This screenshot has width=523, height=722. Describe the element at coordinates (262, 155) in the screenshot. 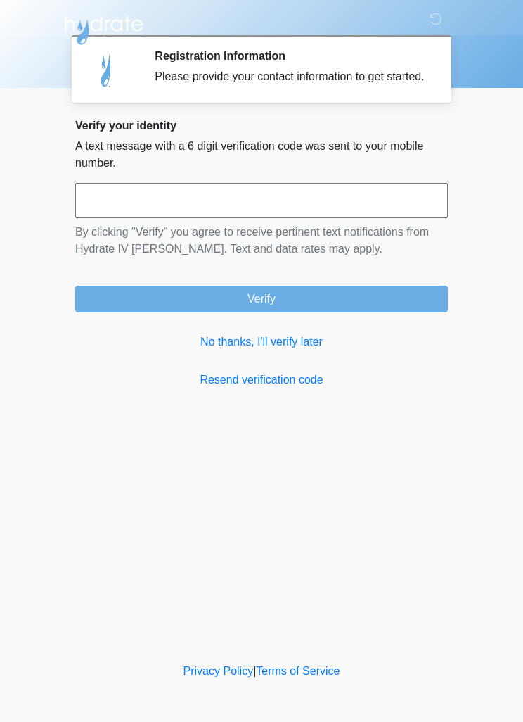

I see `p: A text message with a 6 digit verification code was sent to your mobile number.` at that location.